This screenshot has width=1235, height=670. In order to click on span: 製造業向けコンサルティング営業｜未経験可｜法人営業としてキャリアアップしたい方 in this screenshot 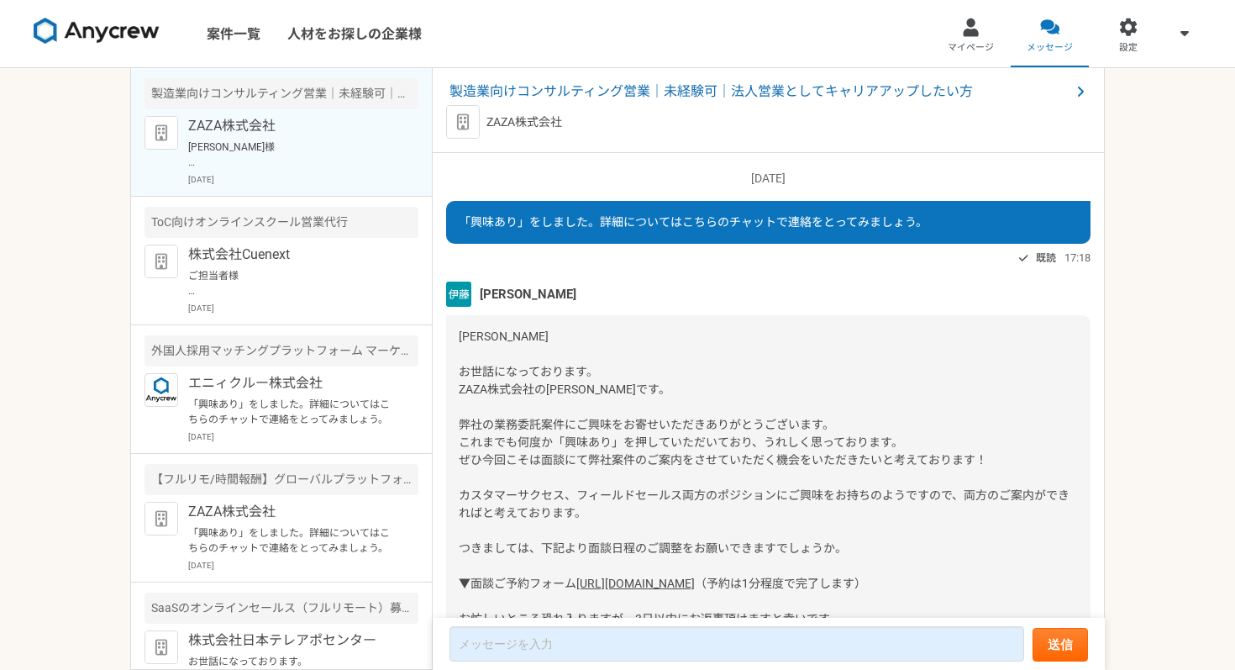, I will do `click(760, 92)`.